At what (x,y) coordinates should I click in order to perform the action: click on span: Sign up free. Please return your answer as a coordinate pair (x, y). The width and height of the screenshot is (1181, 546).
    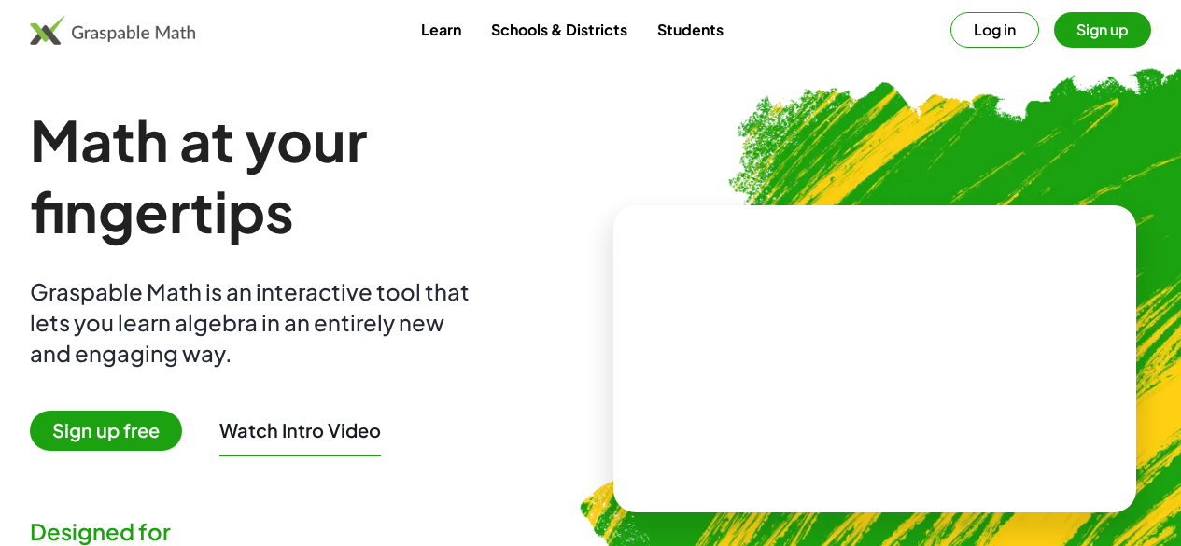
    Looking at the image, I should click on (105, 430).